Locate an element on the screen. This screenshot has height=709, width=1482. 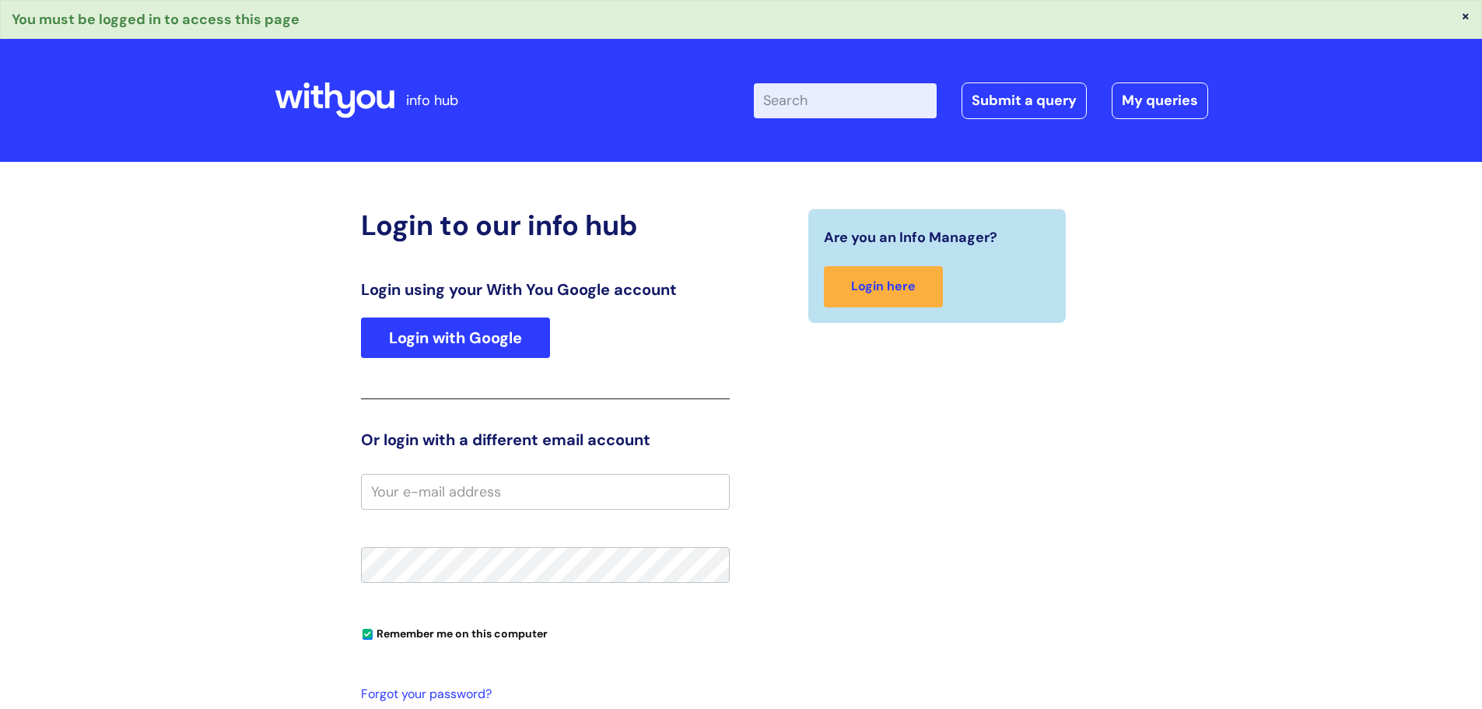
h3: Or login with a different email account is located at coordinates (545, 440).